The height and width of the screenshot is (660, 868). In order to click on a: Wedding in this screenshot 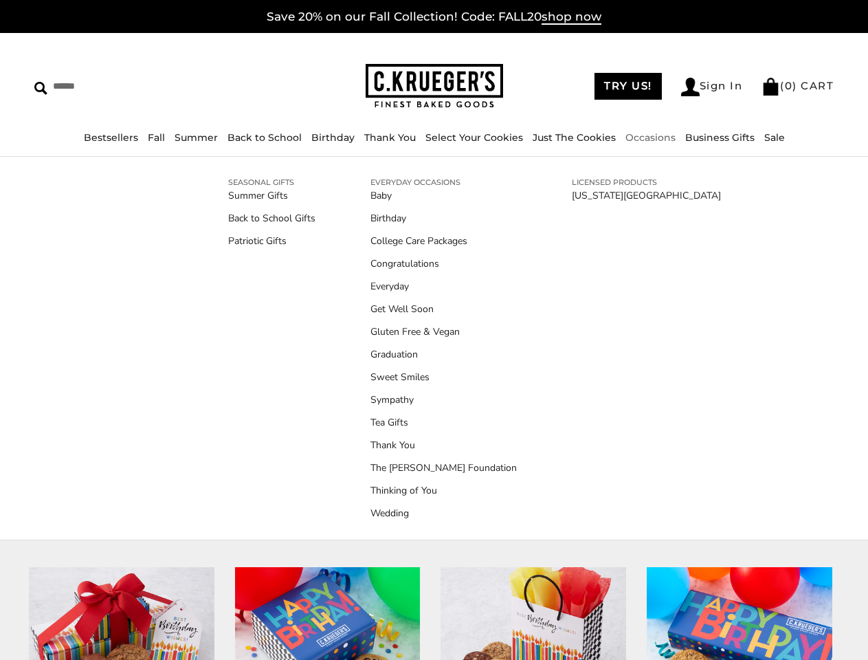, I will do `click(443, 513)`.